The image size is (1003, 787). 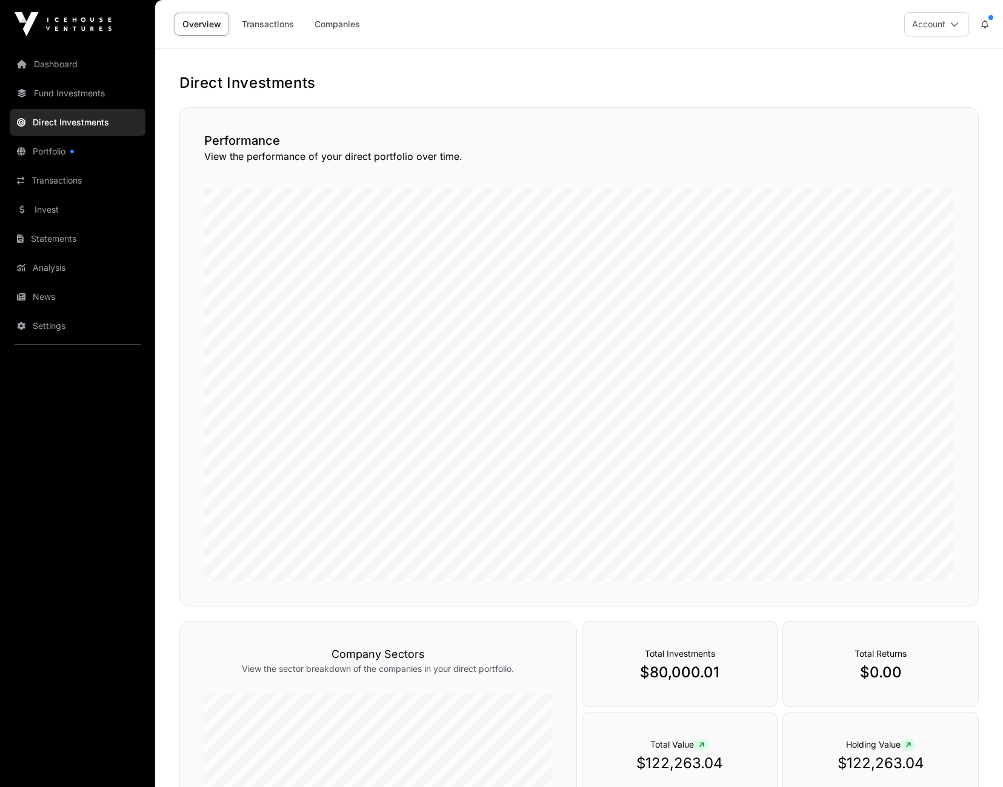 What do you see at coordinates (881, 673) in the screenshot?
I see `p: $0.00` at bounding box center [881, 673].